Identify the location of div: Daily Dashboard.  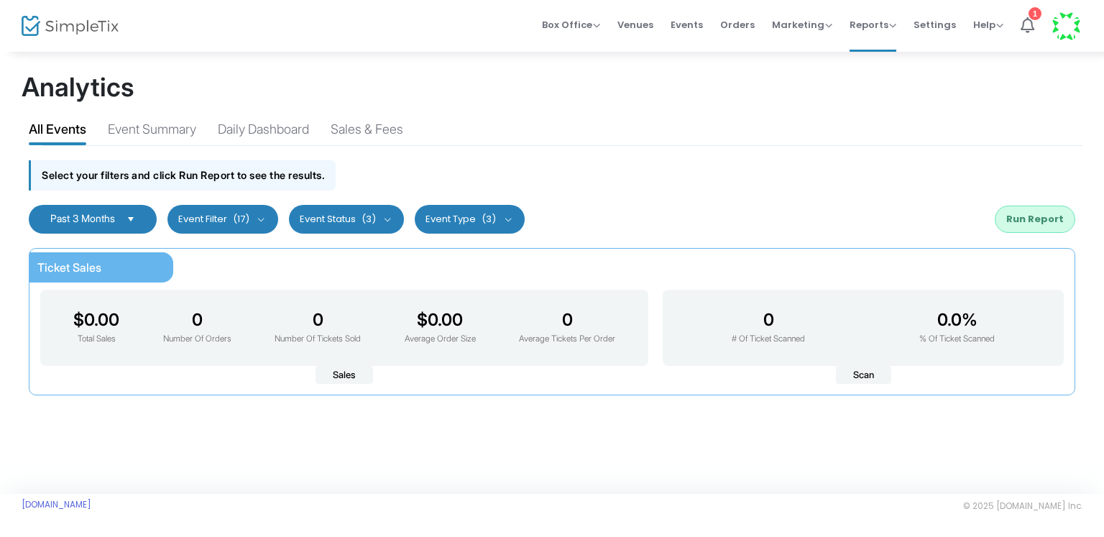
(263, 131).